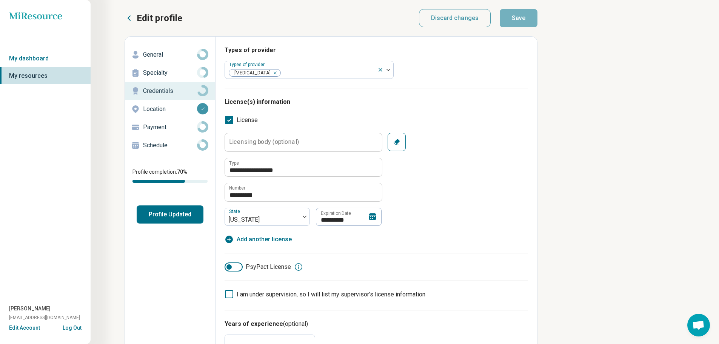  Describe the element at coordinates (247, 65) in the screenshot. I see `label: Types of provider` at that location.